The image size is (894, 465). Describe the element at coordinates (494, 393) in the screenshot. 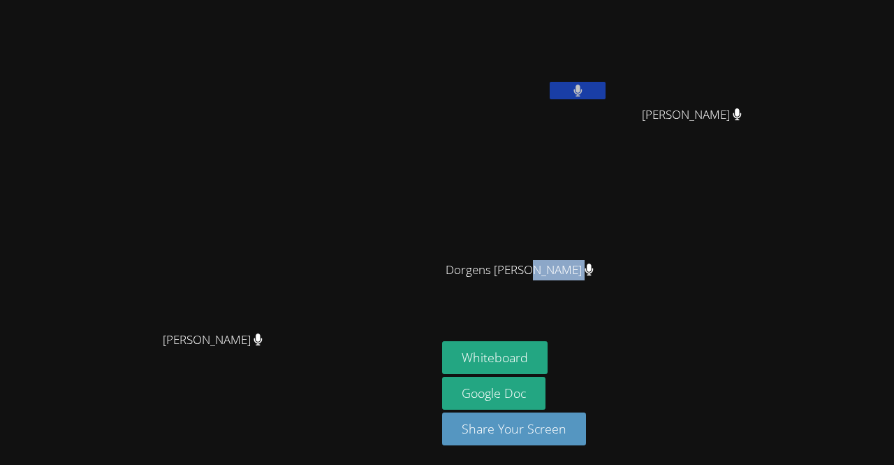

I see `a: Google Doc` at that location.